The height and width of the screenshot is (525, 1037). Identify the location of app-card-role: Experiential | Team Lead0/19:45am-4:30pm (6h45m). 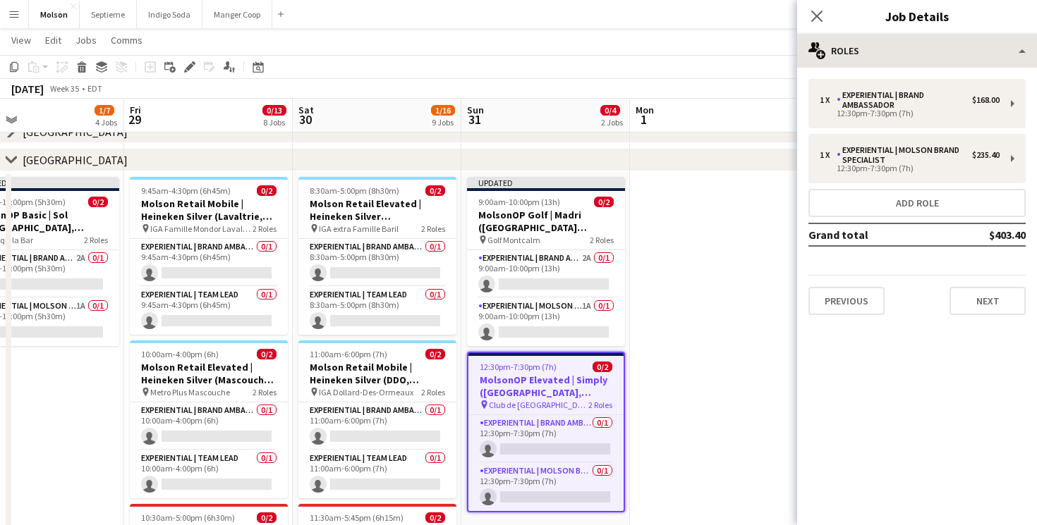
(209, 311).